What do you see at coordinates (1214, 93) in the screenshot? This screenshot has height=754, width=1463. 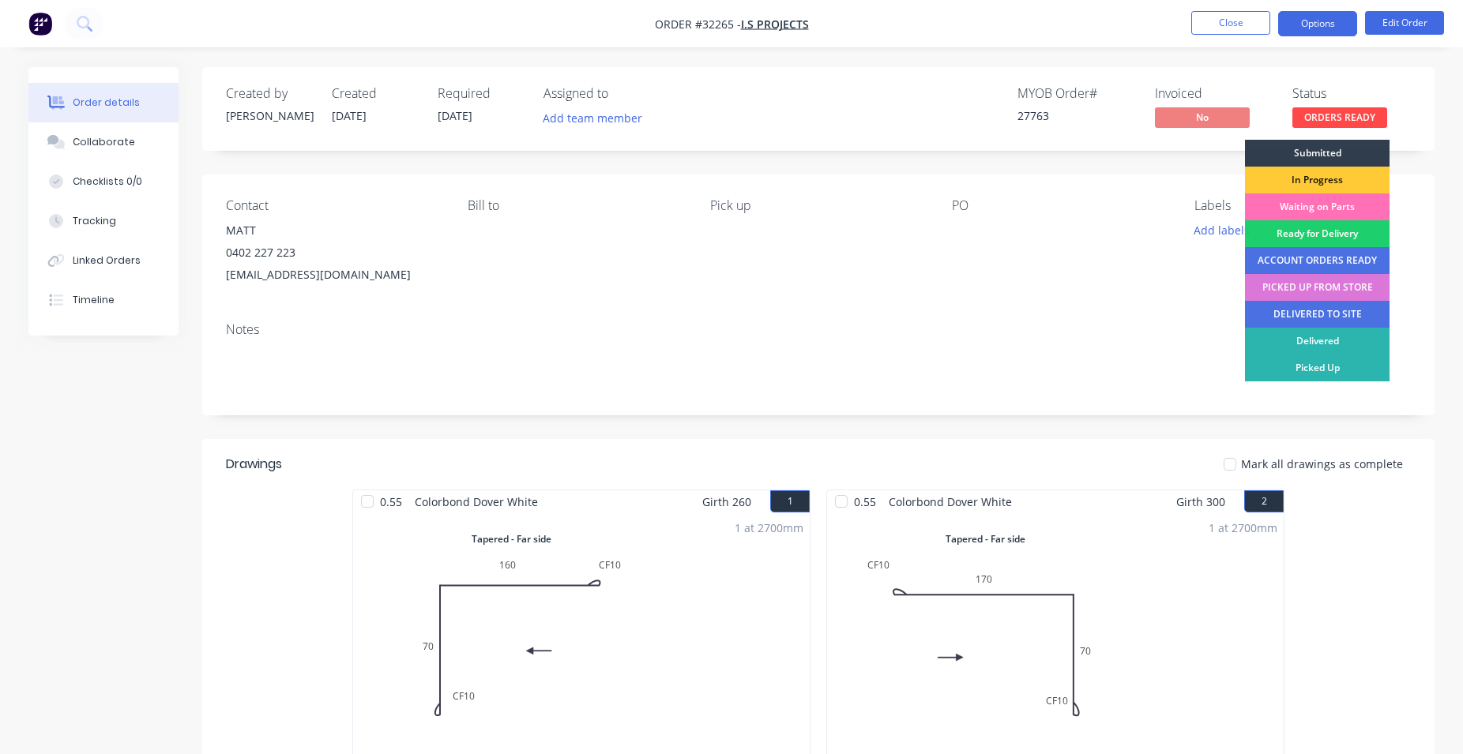 I see `div: Invoiced` at bounding box center [1214, 93].